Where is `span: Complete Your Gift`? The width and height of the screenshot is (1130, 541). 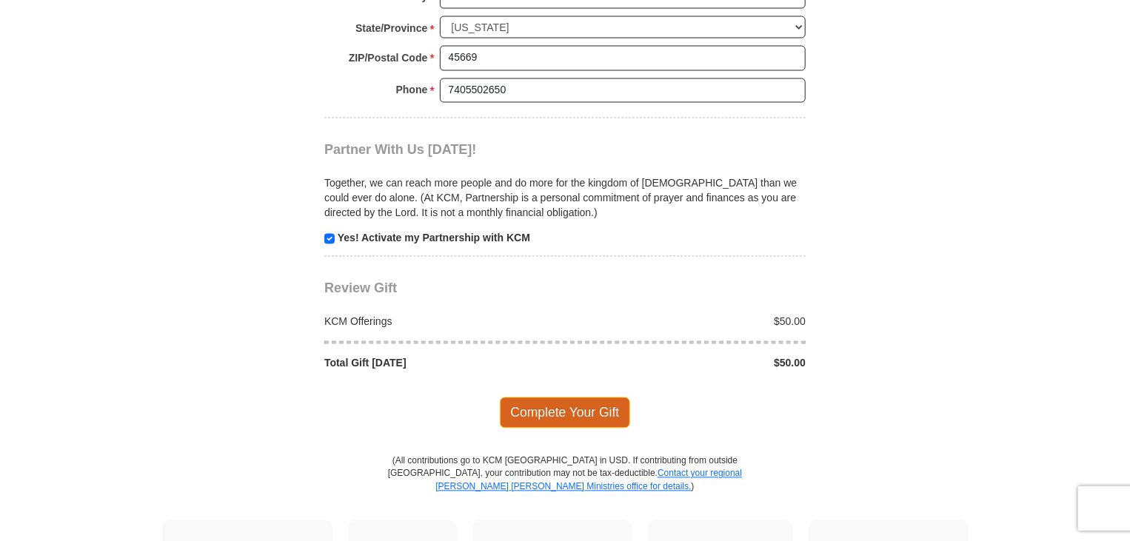
span: Complete Your Gift is located at coordinates (565, 413).